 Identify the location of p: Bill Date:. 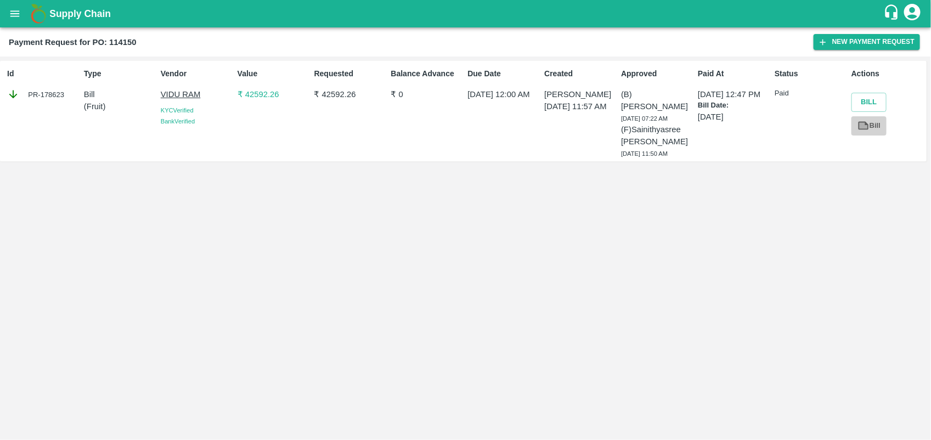
(734, 105).